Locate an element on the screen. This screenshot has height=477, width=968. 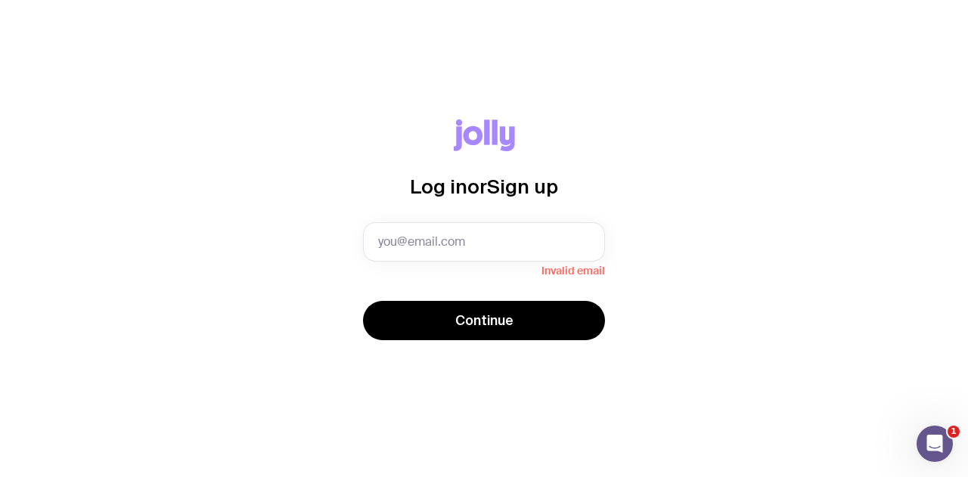
button: Continue is located at coordinates (484, 321).